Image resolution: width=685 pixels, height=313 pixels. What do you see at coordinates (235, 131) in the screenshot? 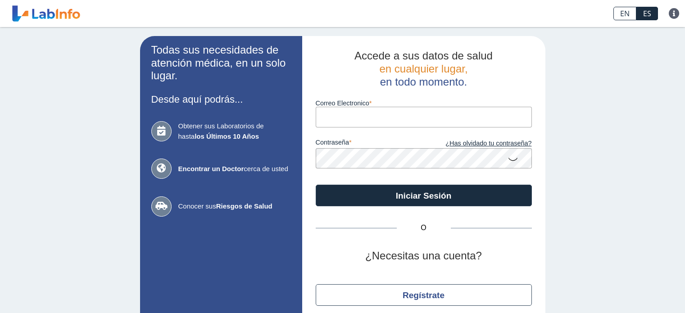
I see `span: Obtener sus Laboratorios de hasta` at bounding box center [235, 131].